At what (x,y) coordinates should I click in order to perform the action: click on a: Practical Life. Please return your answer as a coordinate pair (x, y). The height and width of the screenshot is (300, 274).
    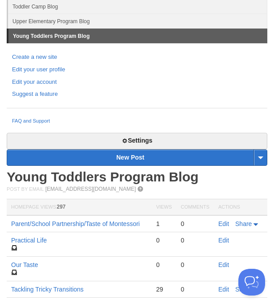
    Looking at the image, I should click on (29, 240).